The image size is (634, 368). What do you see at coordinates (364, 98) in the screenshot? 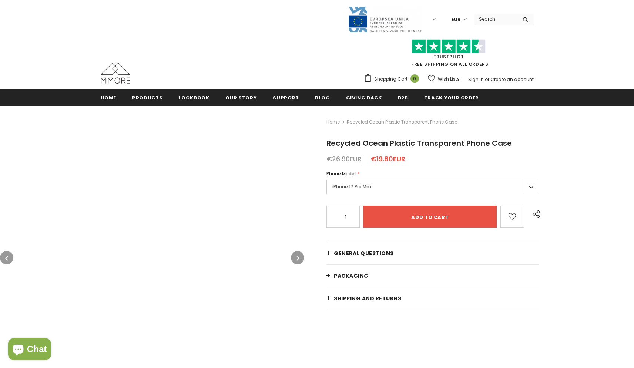
I see `span: Giving back` at bounding box center [364, 98].